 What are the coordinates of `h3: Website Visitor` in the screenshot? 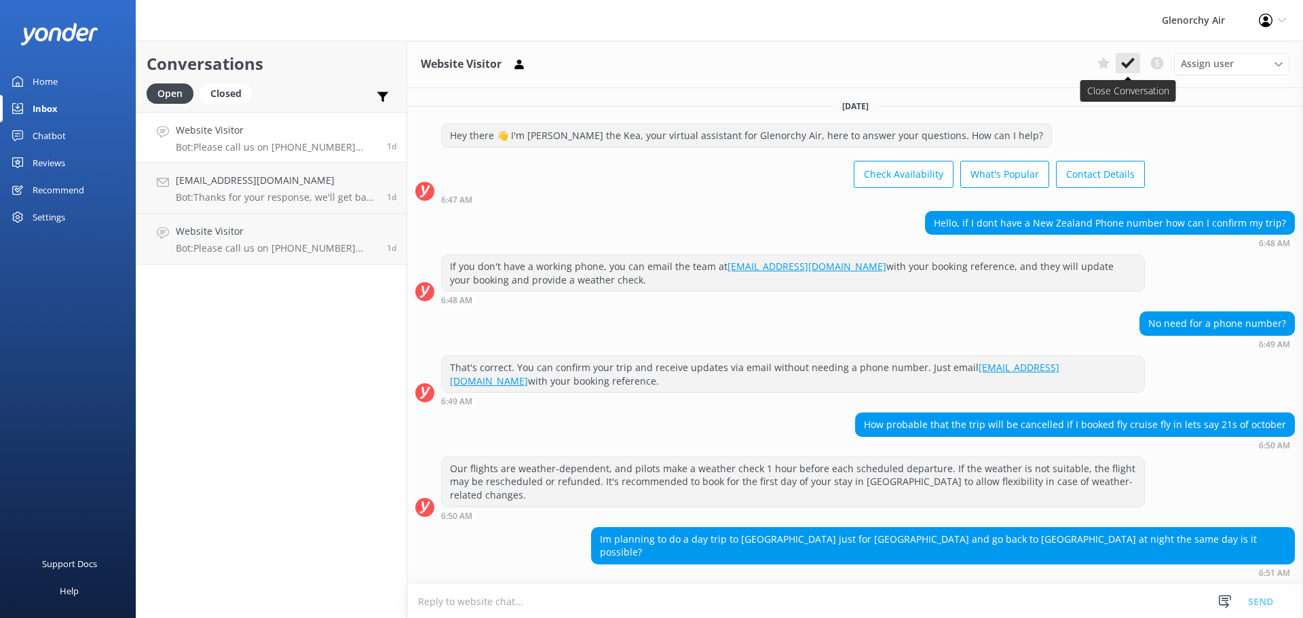 It's located at (461, 64).